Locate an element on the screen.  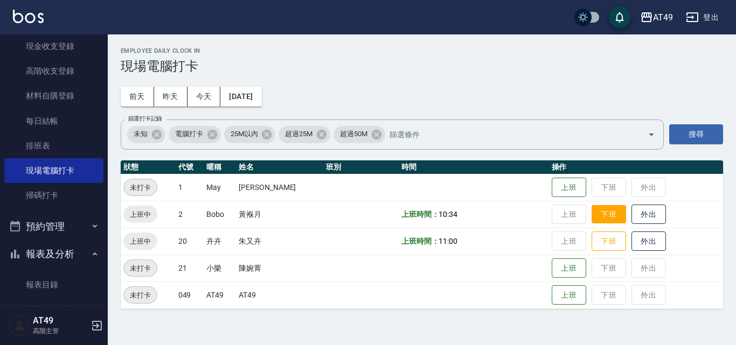
span: 25M以內 is located at coordinates (244, 134).